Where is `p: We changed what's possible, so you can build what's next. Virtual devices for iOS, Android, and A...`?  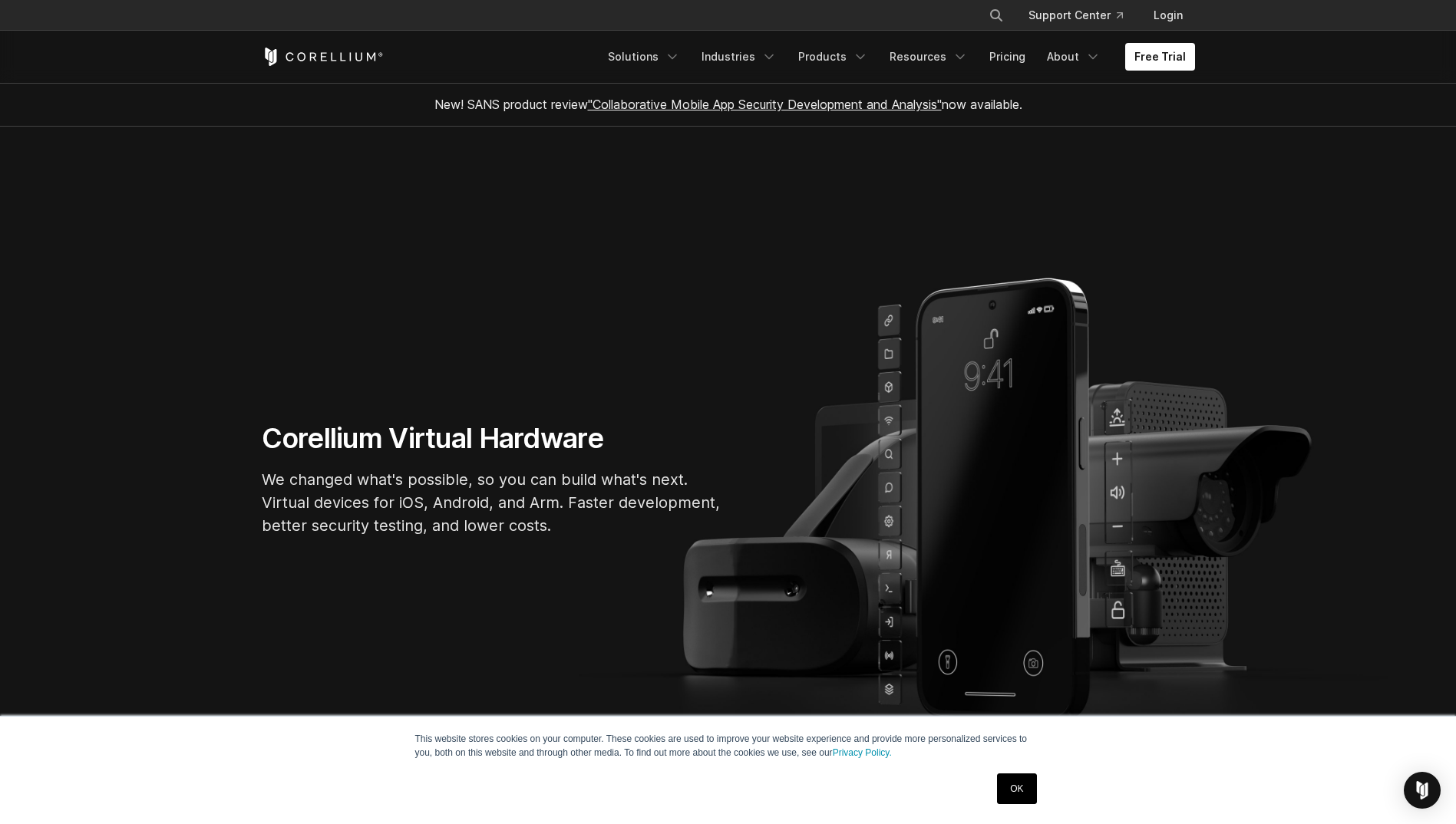
p: We changed what's possible, so you can build what's next. Virtual devices for iOS, Android, and A... is located at coordinates (492, 502).